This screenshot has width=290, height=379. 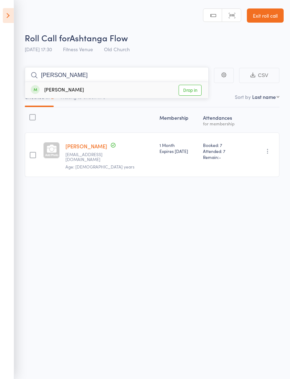 I want to click on span: Roll Call for, so click(x=47, y=37).